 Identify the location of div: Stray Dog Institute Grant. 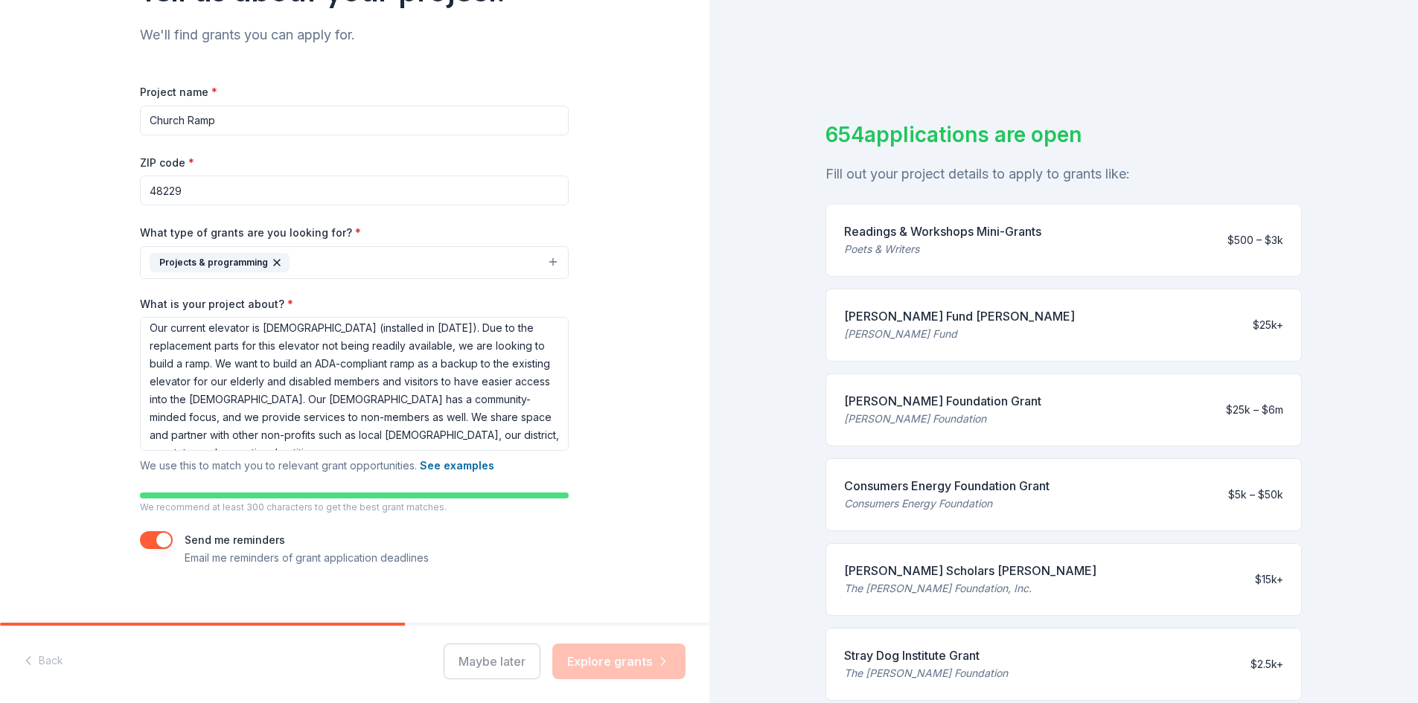
(926, 656).